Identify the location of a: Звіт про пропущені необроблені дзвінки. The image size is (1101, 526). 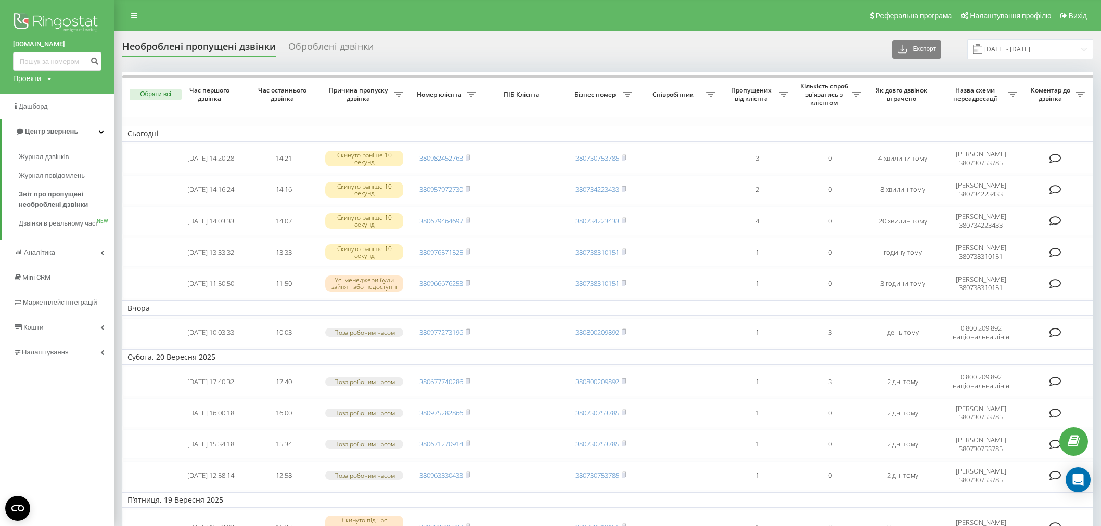
(67, 200).